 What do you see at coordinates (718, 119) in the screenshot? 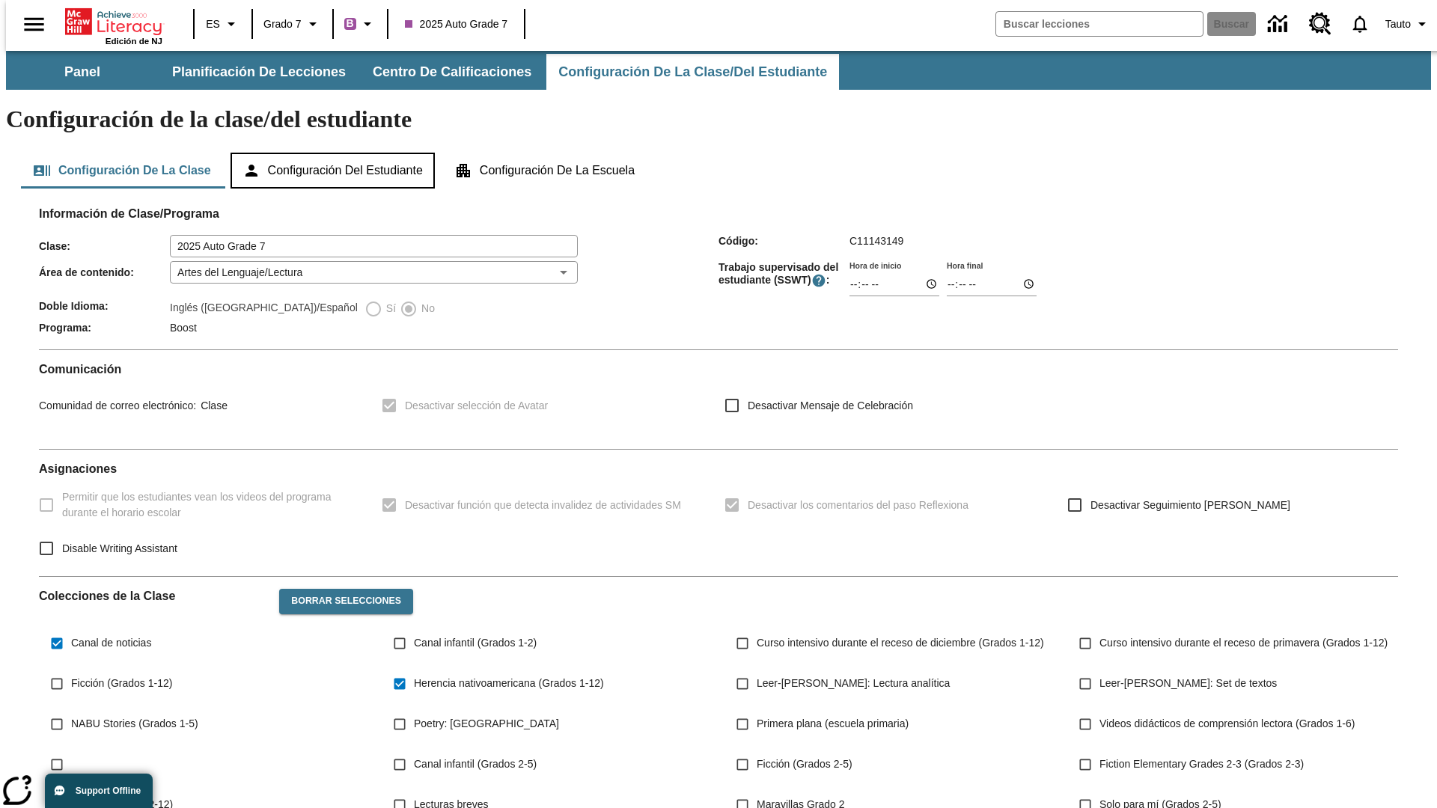
I see `h1: Configuración de la clase/del estudiante` at bounding box center [718, 119].